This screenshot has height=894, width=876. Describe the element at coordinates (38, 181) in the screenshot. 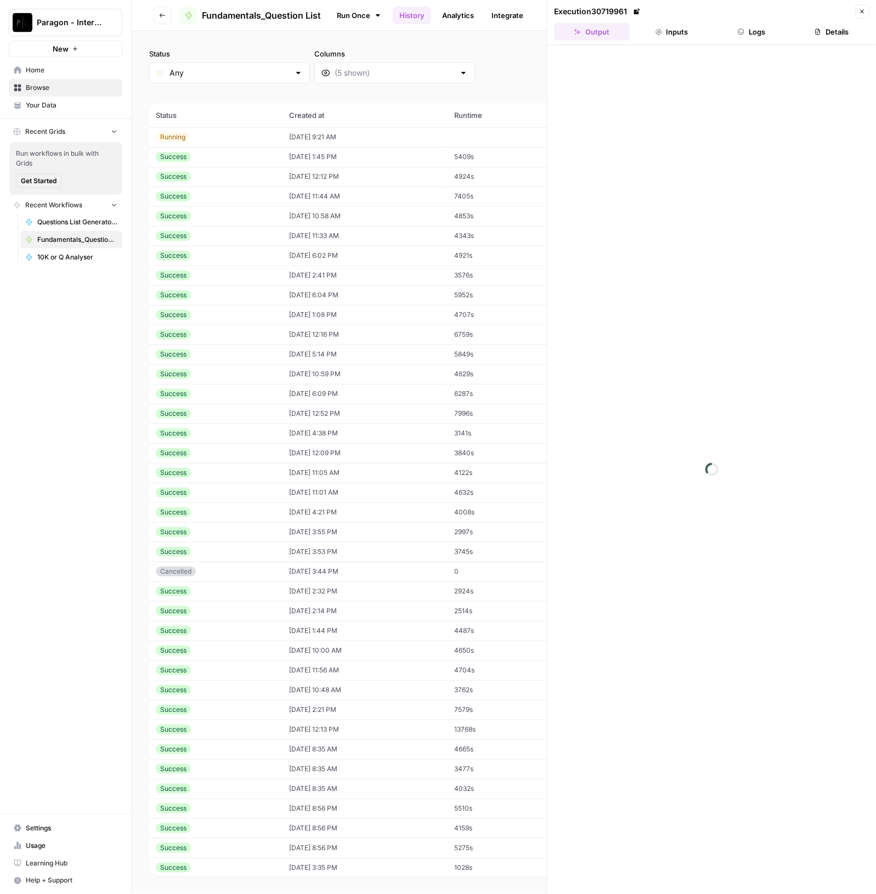

I see `span: Get Started` at that location.